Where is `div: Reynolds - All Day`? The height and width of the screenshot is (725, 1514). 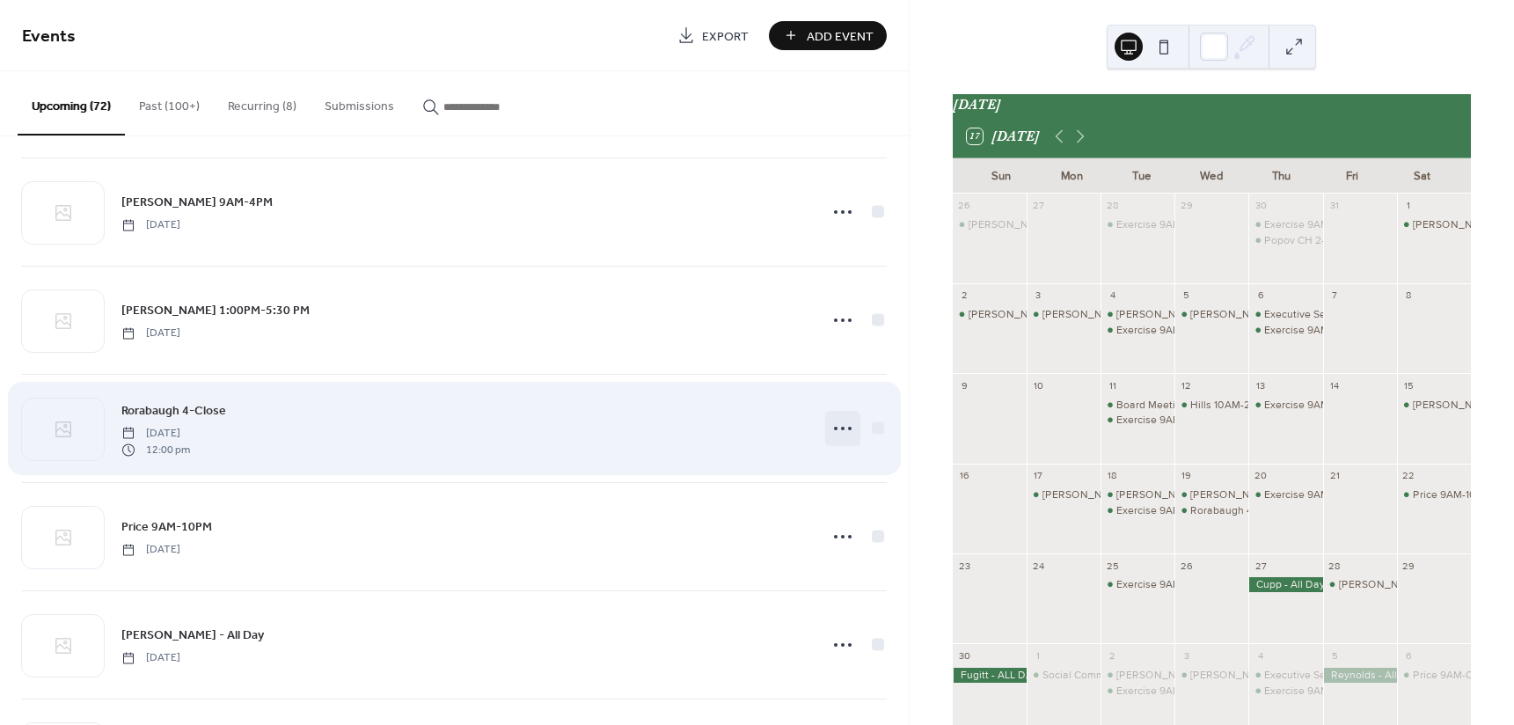
div: Reynolds - All Day is located at coordinates (1360, 675).